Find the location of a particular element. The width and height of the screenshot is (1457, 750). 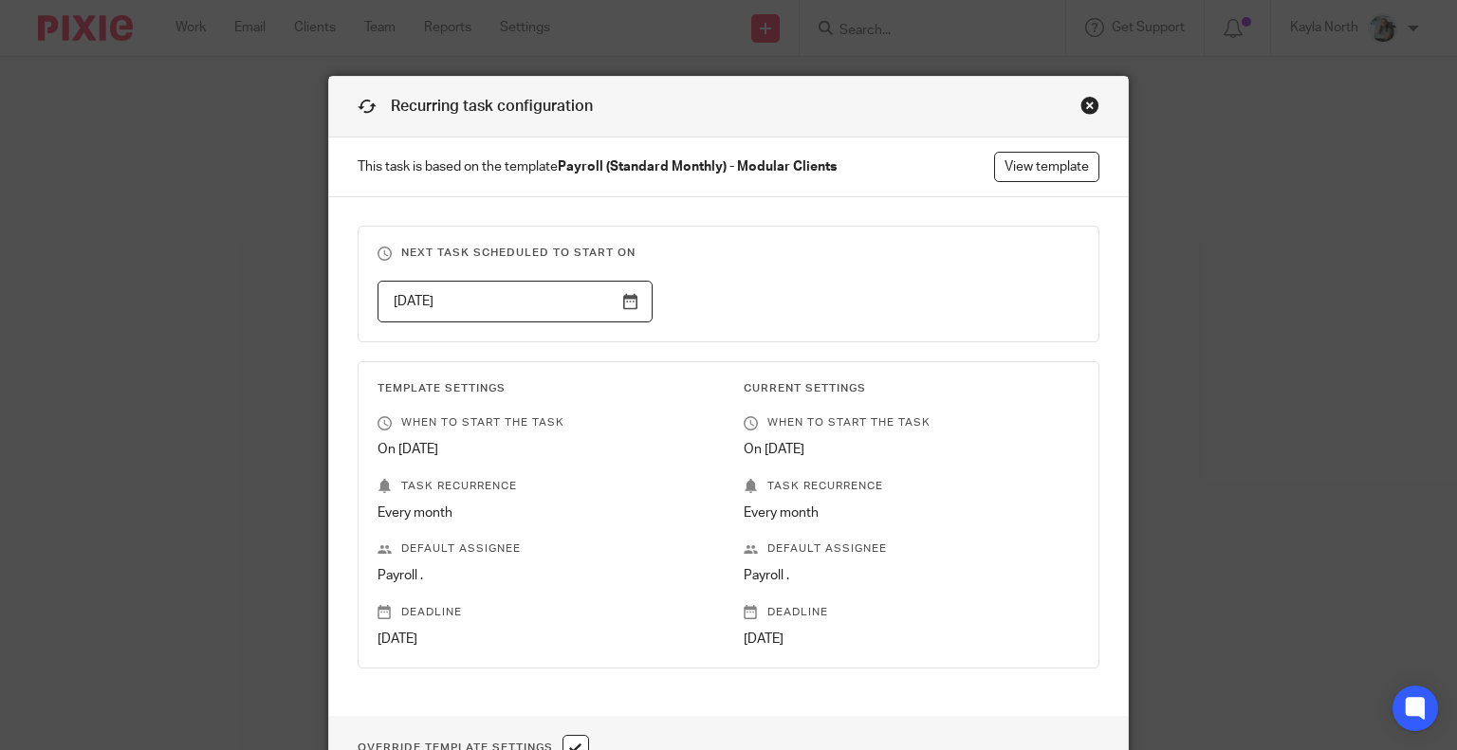

span: This task is based on the template is located at coordinates (597, 167).